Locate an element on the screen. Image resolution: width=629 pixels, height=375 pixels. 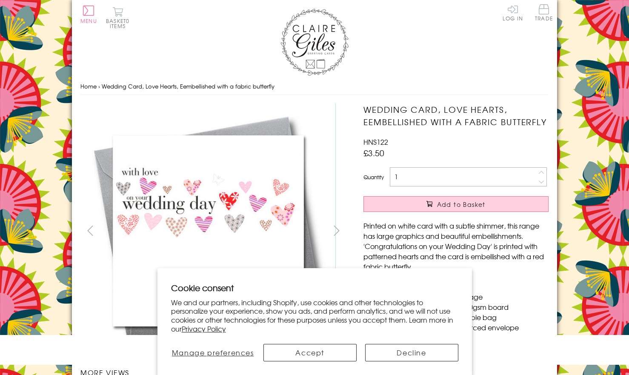
a: Privacy Policy is located at coordinates (204, 328).